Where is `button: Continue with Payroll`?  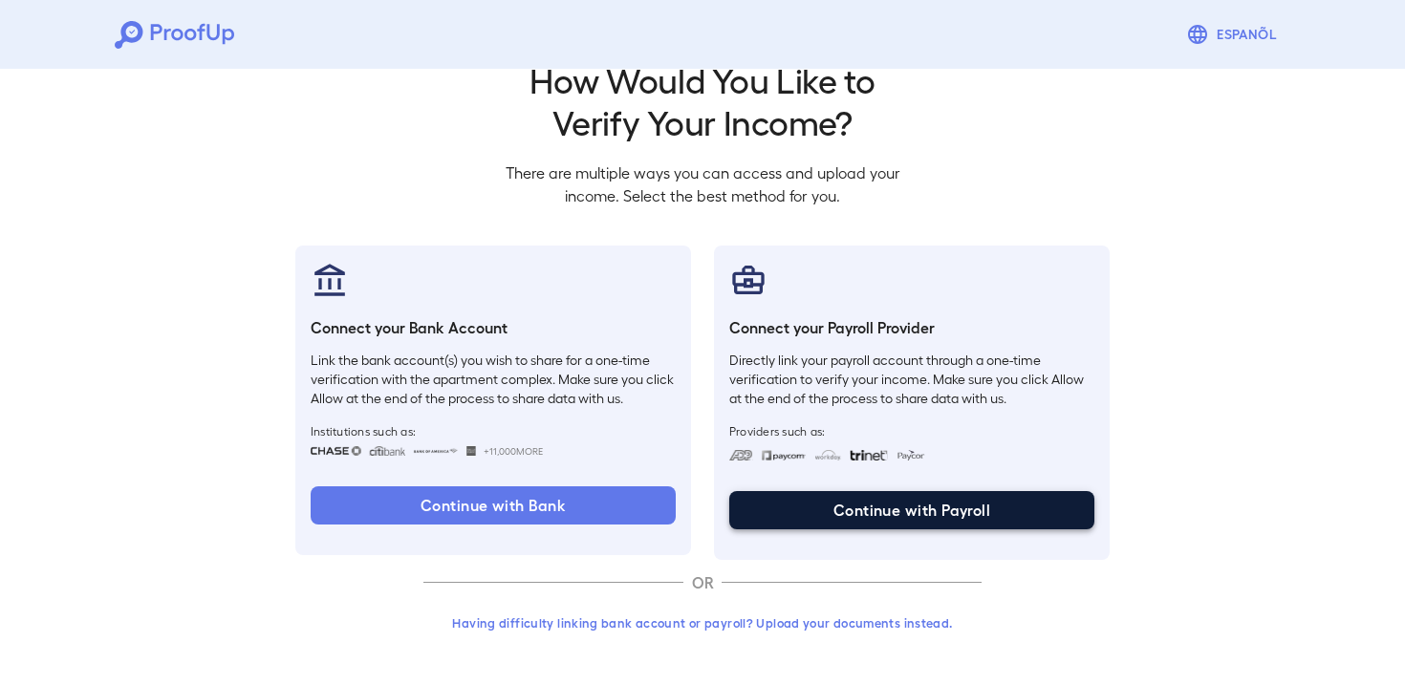
button: Continue with Payroll is located at coordinates (912, 510).